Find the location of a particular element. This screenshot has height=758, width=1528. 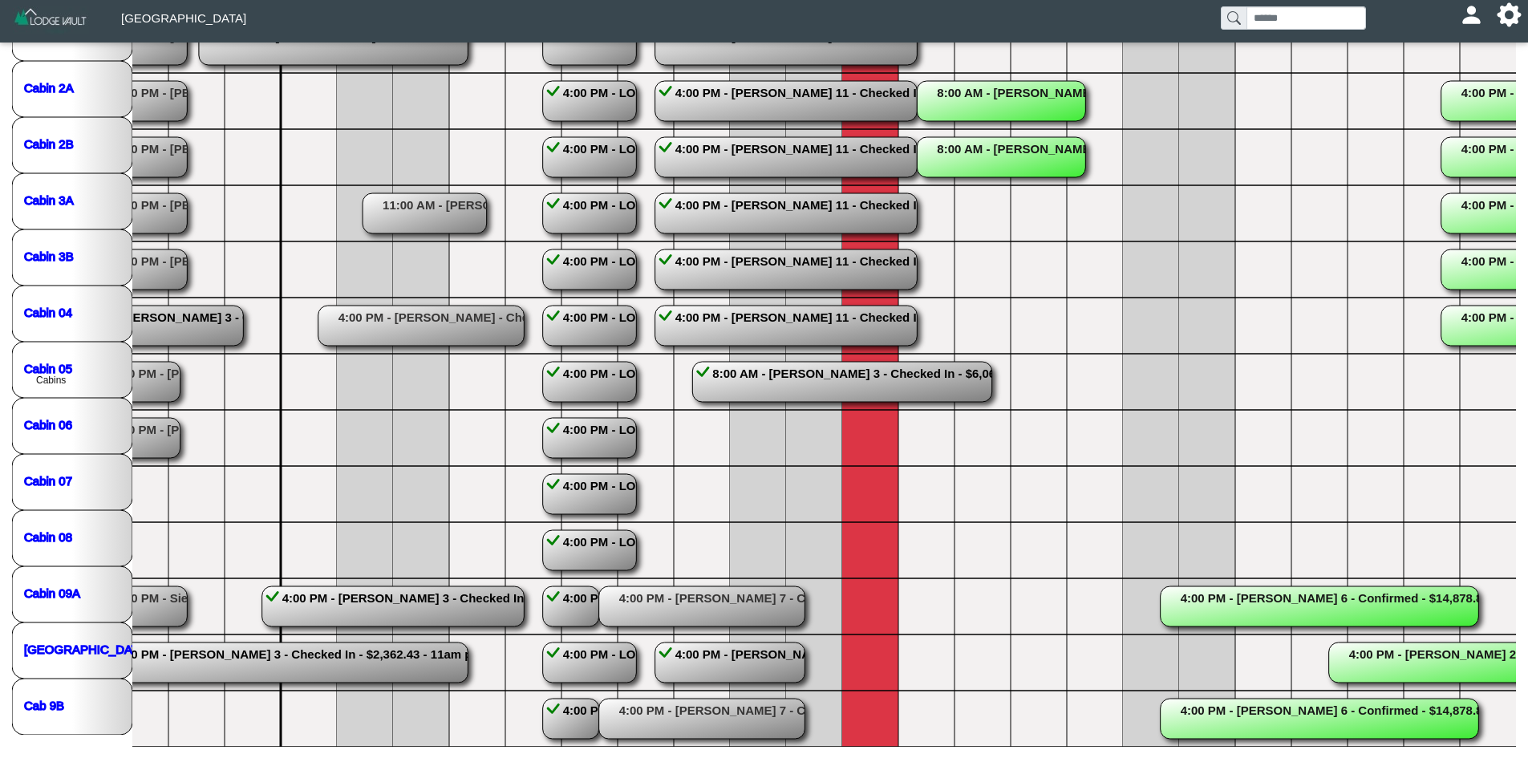

a: Cabin 2A is located at coordinates (49, 87).